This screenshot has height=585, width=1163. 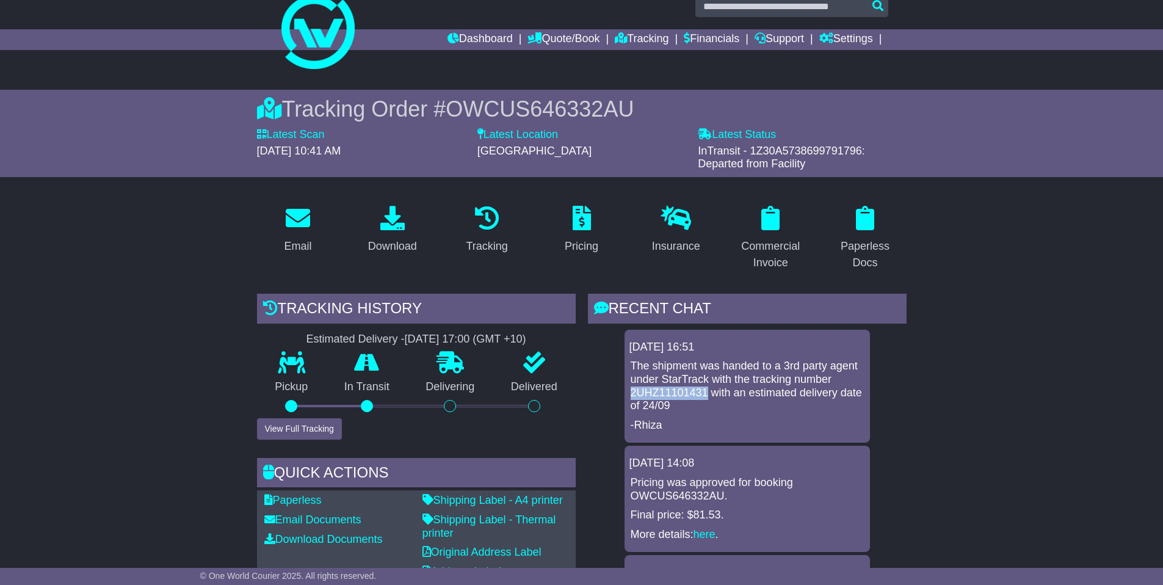 I want to click on label: Latest Status, so click(x=737, y=135).